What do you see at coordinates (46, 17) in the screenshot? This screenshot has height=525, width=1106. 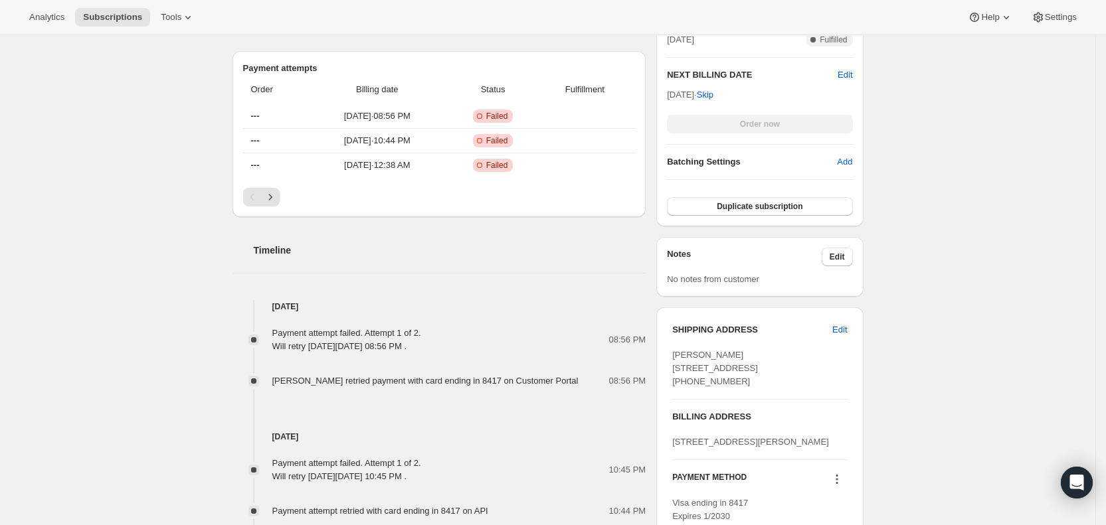 I see `button: Analytics` at bounding box center [46, 17].